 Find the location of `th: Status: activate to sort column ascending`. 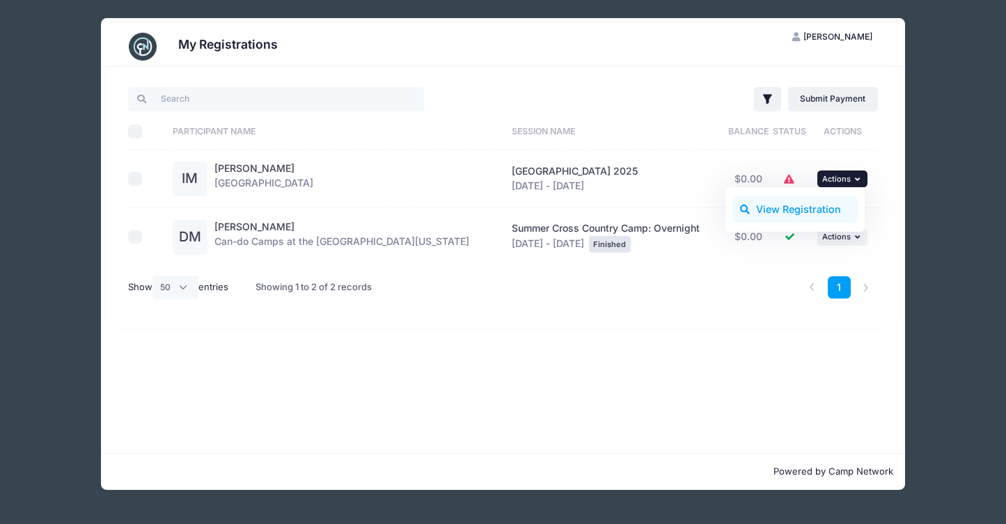

th: Status: activate to sort column ascending is located at coordinates (789, 132).